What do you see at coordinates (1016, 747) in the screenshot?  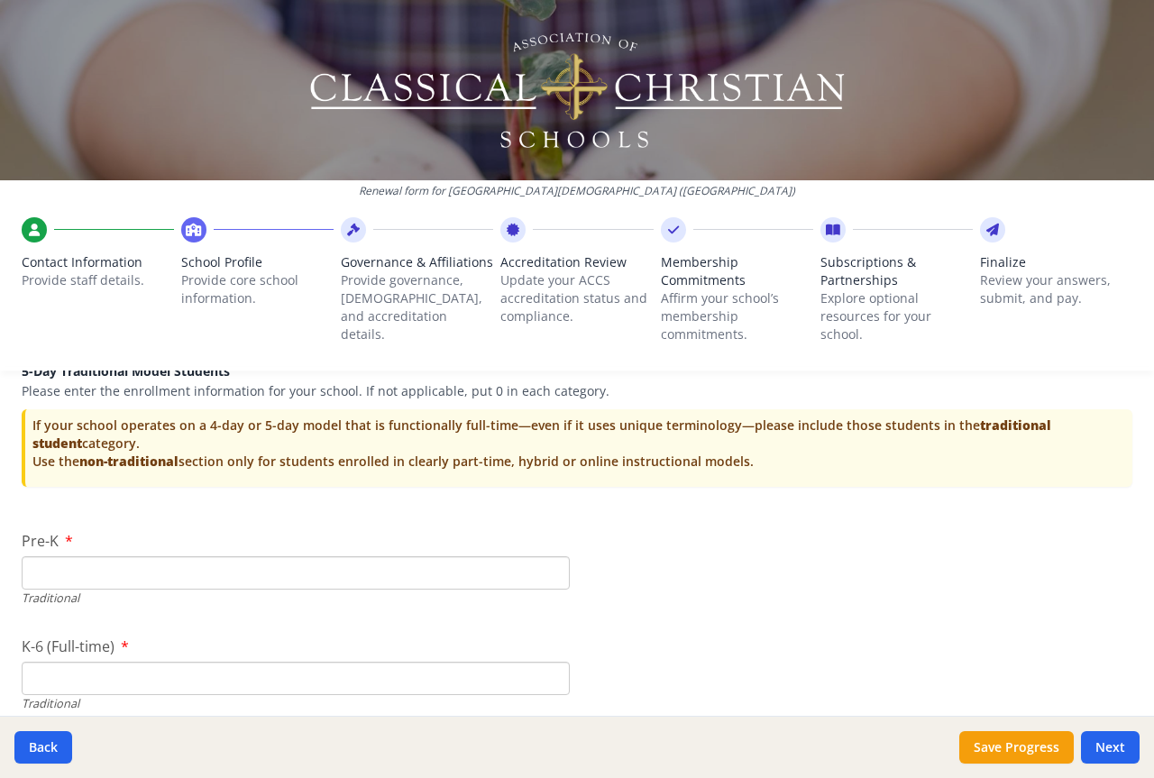 I see `button: Save Progress` at bounding box center [1016, 747].